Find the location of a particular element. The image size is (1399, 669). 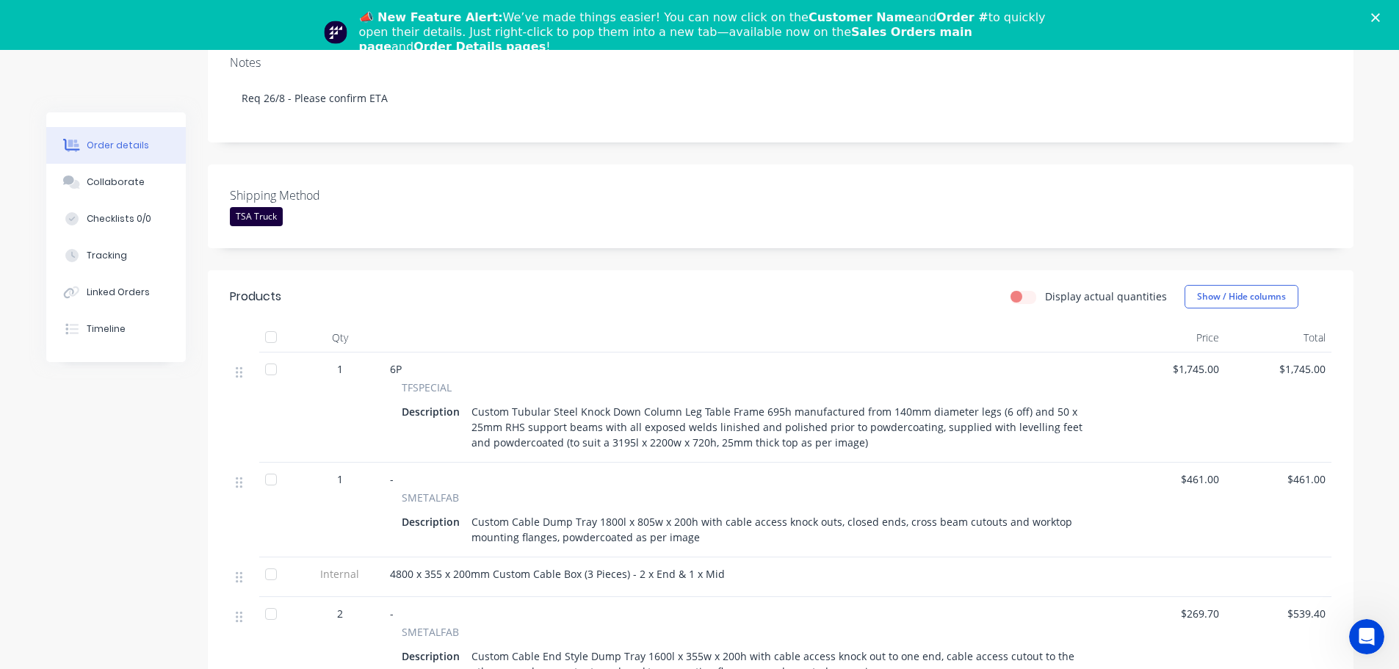

div: Custom Cable Dump Tray 1800l x 805w x 200h with cable access knock outs, closed ends, cross beam ... is located at coordinates (783, 529).